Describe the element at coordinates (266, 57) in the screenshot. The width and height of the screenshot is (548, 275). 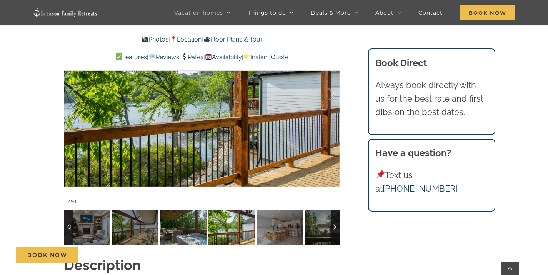
I see `a: Instant Quote` at that location.